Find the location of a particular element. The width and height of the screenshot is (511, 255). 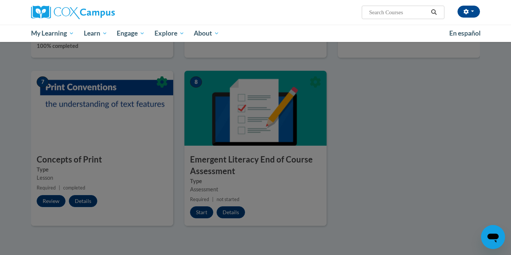

input: Search Courses is located at coordinates (398, 12).